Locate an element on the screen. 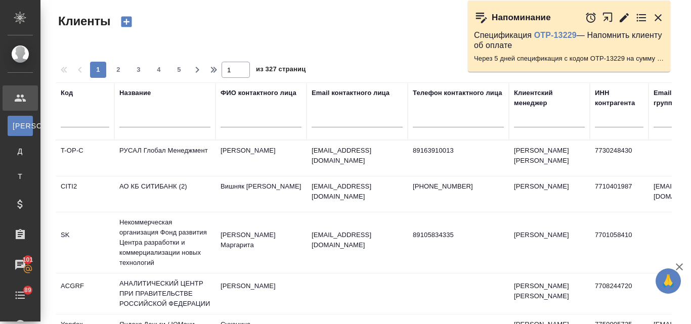  td: АО КБ СИТИБАНК (2) is located at coordinates (165, 194).